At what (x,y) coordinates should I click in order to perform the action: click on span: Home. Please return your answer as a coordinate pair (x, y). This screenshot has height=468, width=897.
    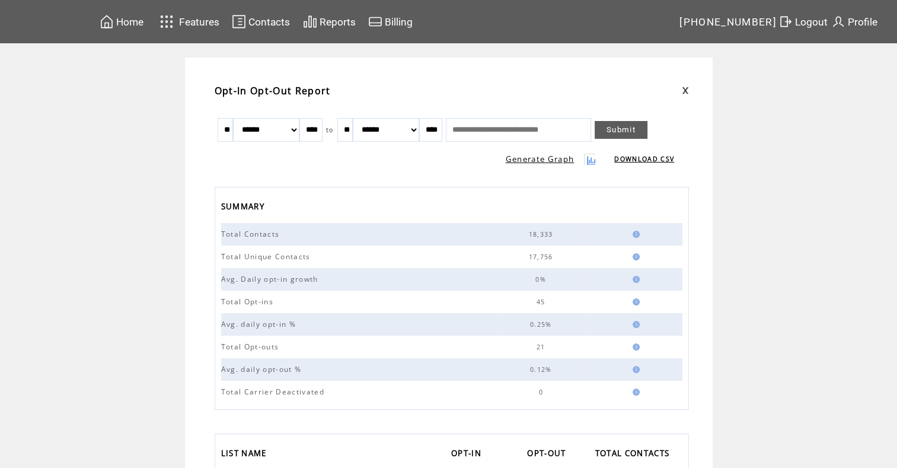
    Looking at the image, I should click on (130, 22).